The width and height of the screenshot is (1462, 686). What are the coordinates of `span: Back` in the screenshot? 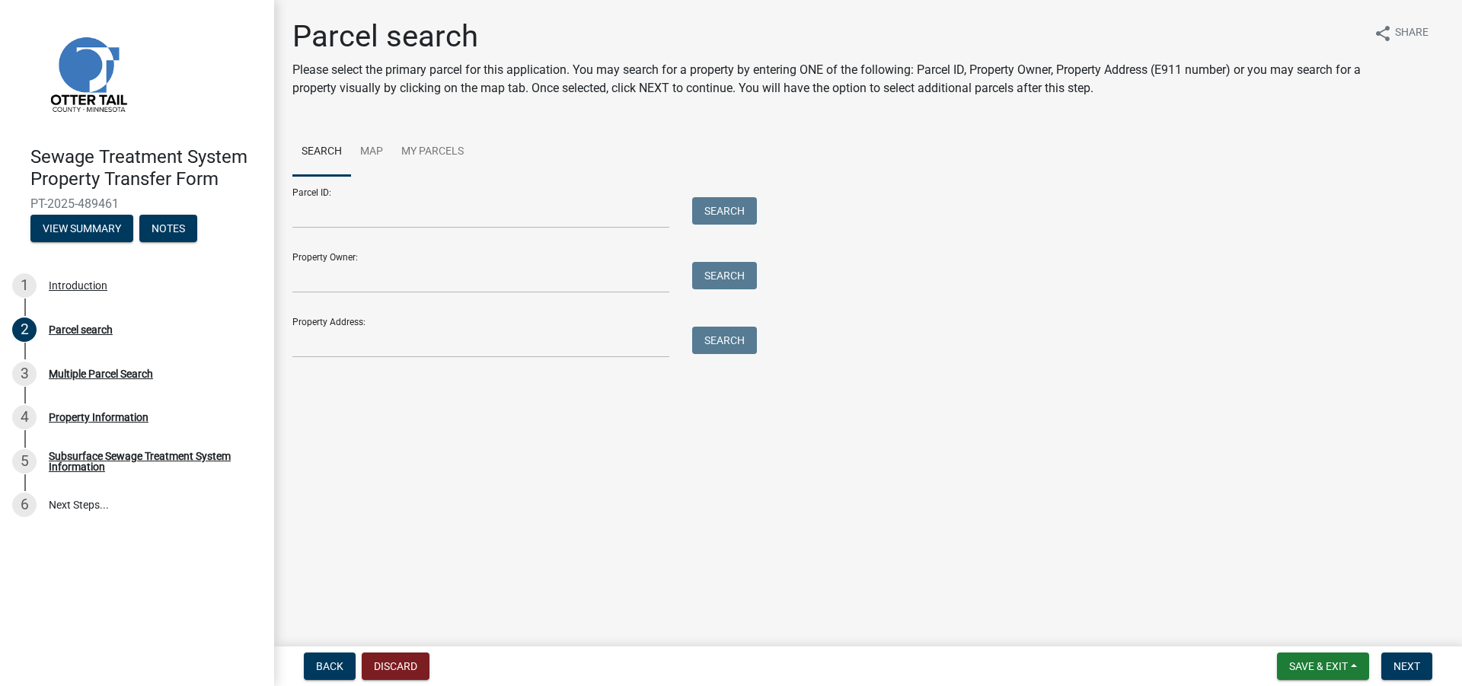 It's located at (330, 666).